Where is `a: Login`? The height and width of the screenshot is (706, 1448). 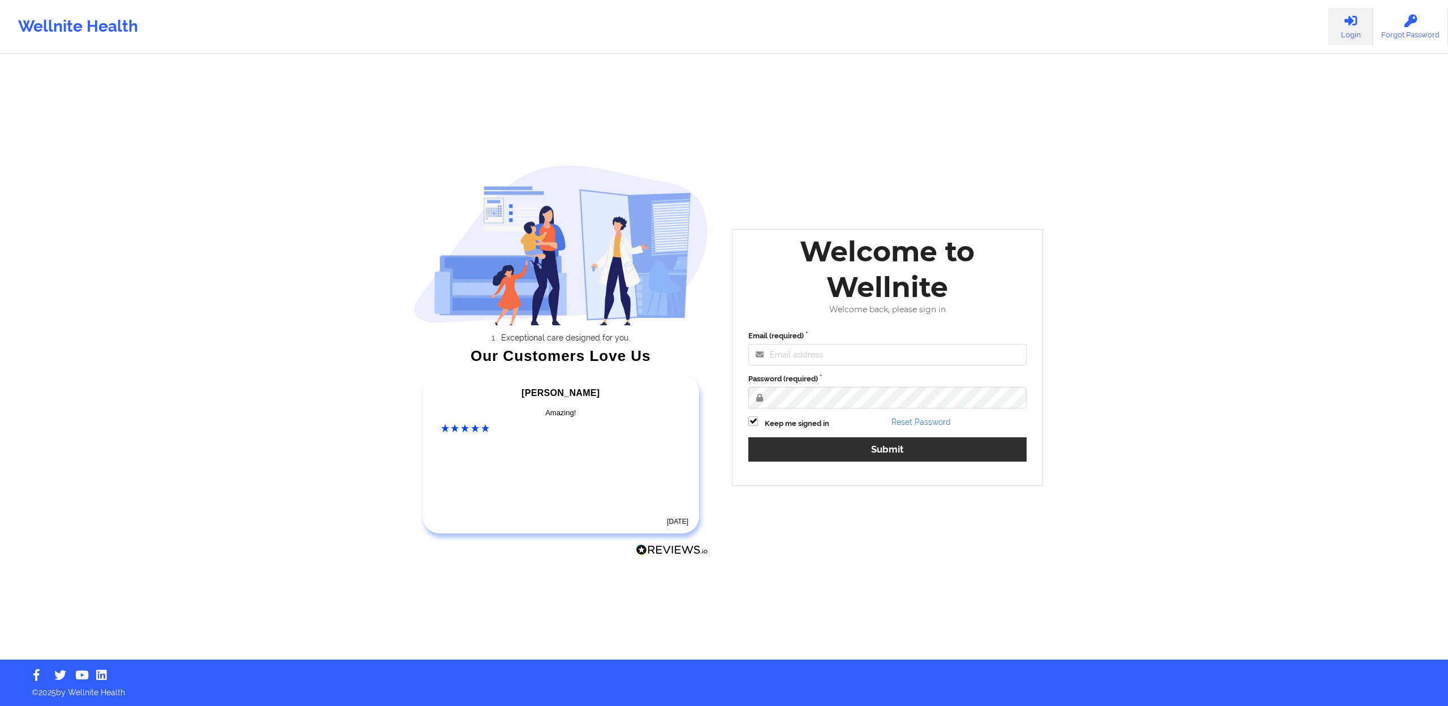 a: Login is located at coordinates (1351, 27).